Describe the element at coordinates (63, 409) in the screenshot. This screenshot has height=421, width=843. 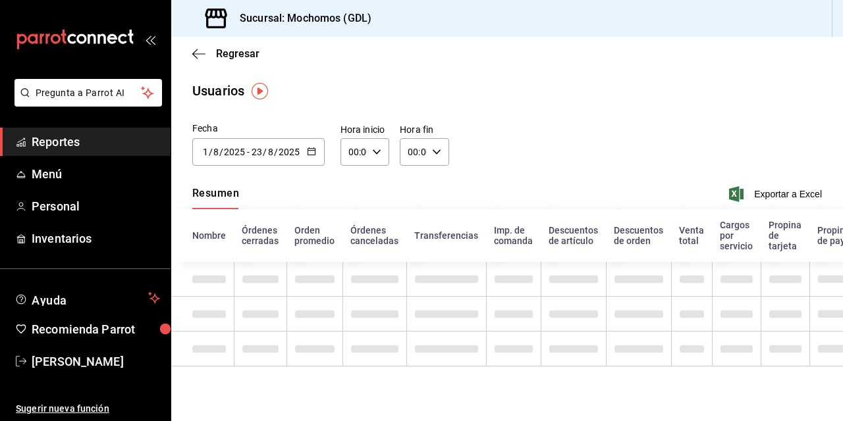
I see `font: Sugerir nueva función` at that location.